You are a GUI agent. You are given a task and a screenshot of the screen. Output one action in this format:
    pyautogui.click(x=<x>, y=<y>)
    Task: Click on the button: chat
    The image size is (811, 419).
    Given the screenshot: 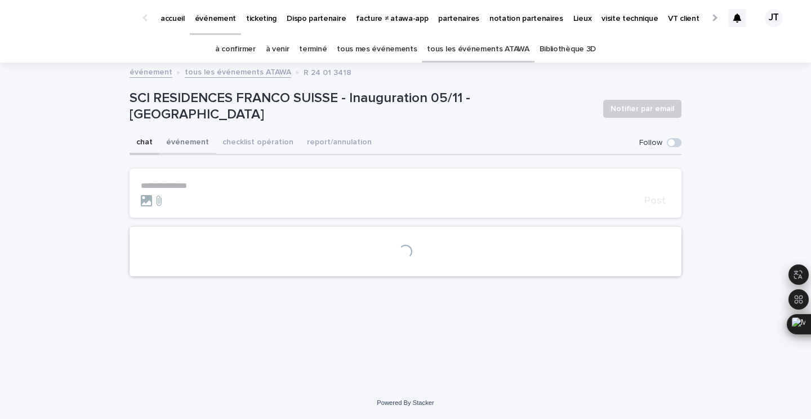 What is the action you would take?
    pyautogui.click(x=144, y=143)
    